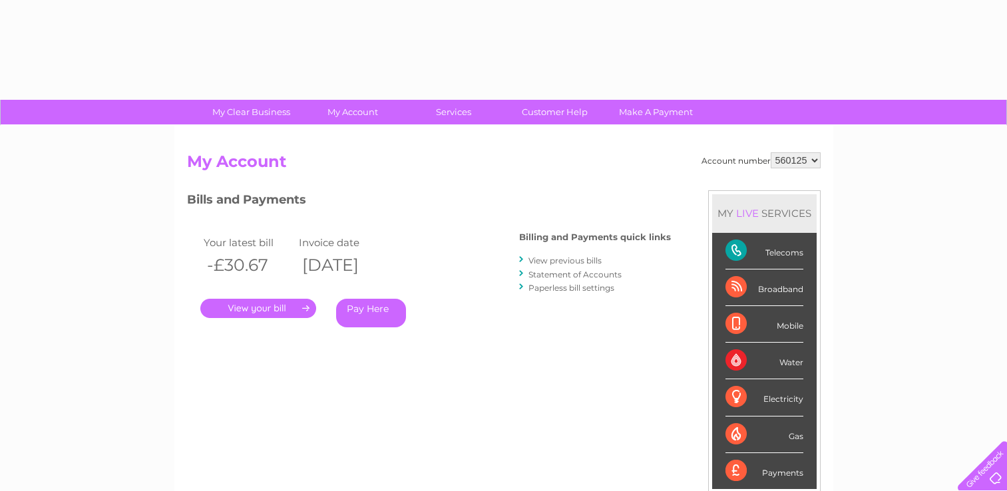 The image size is (1007, 491). What do you see at coordinates (595, 237) in the screenshot?
I see `h4: Billing and Payments quick links` at bounding box center [595, 237].